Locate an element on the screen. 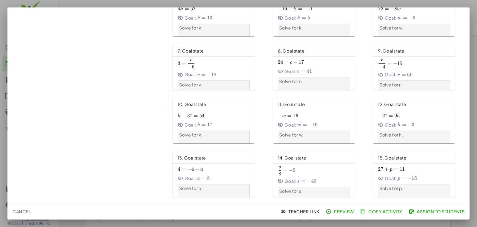 This screenshot has width=477, height=227. a: 8. Goal stateGoal:Solve for c. is located at coordinates (319, 67).